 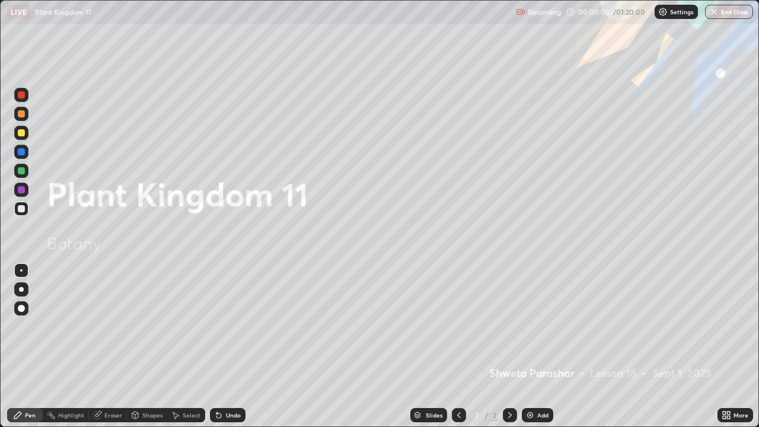 What do you see at coordinates (434, 415) in the screenshot?
I see `div: Slides` at bounding box center [434, 415].